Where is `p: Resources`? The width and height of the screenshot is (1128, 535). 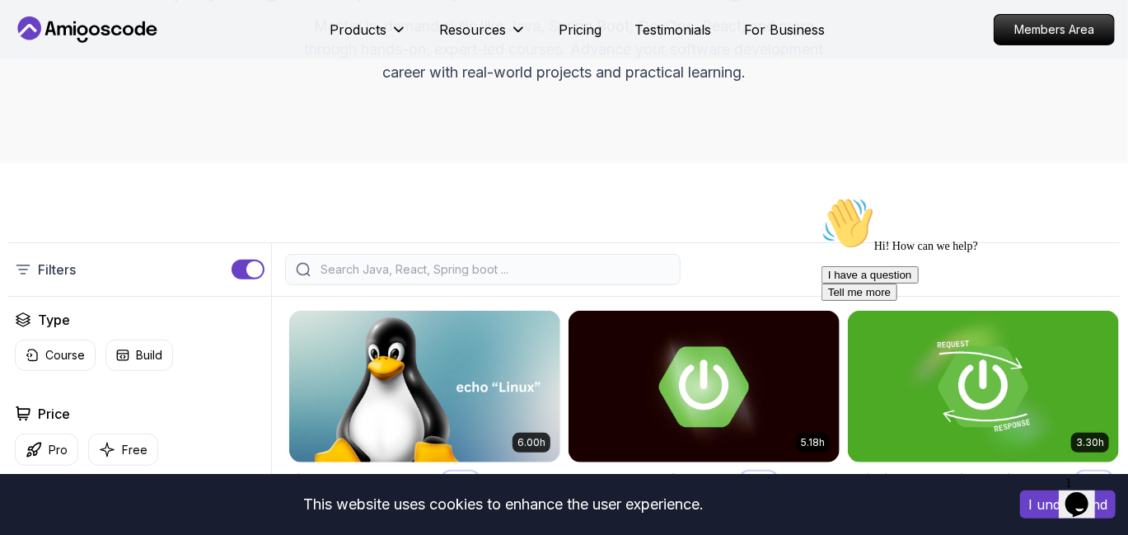 p: Resources is located at coordinates (473, 30).